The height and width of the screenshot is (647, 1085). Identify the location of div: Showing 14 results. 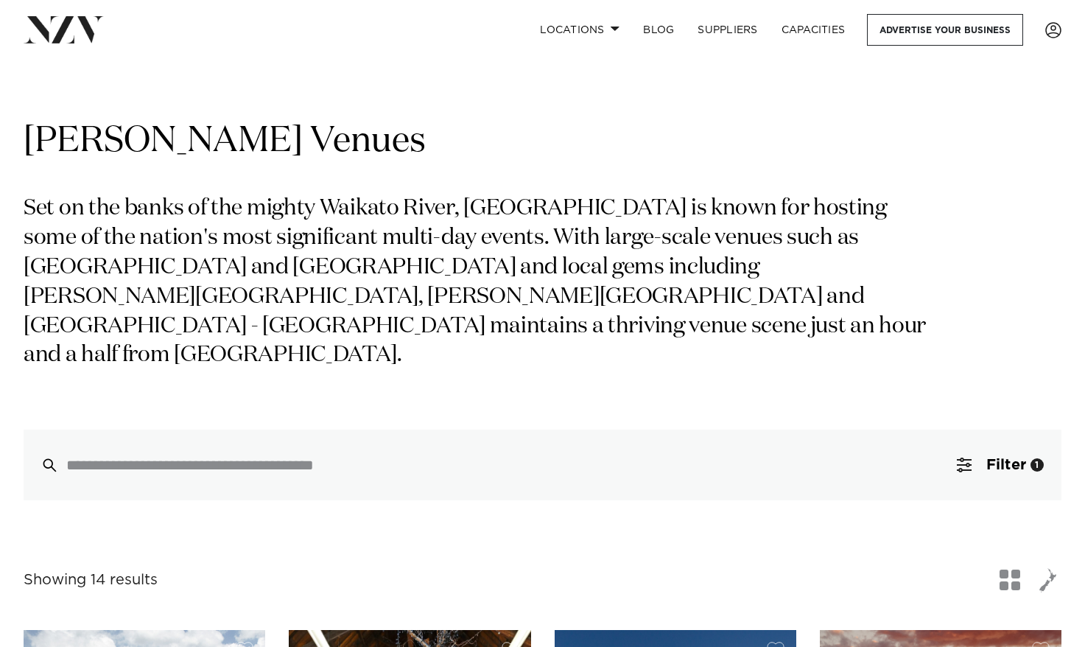
(91, 580).